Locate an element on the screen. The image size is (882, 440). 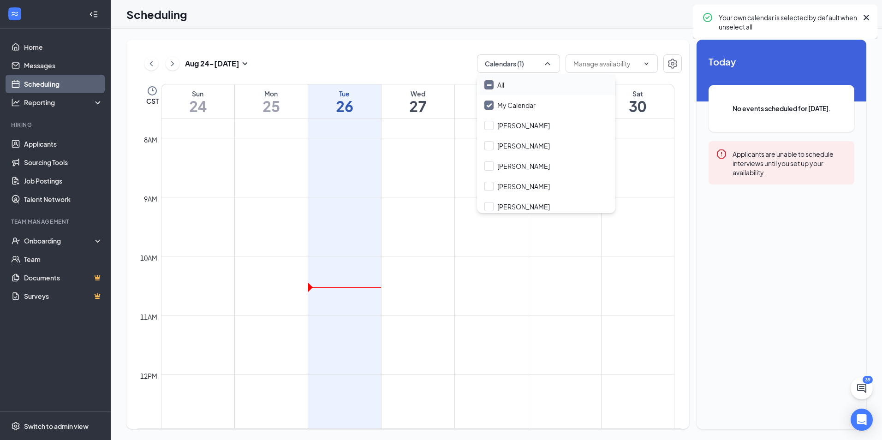
a: August 26, 2025 is located at coordinates (345, 101).